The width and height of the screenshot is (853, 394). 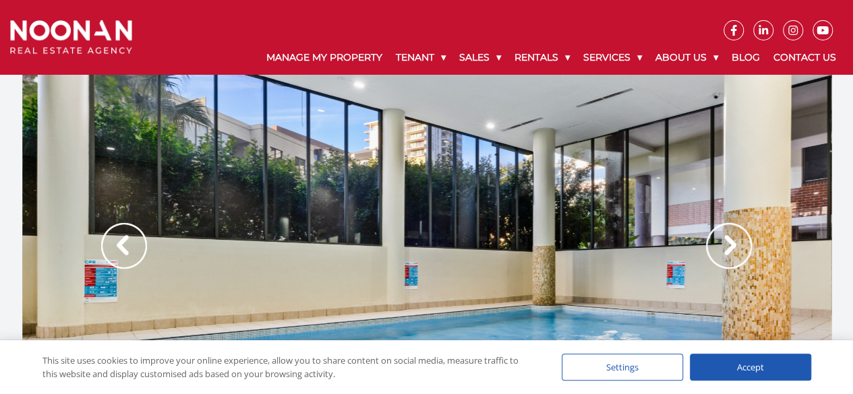 I want to click on a: Manage My Property, so click(x=324, y=57).